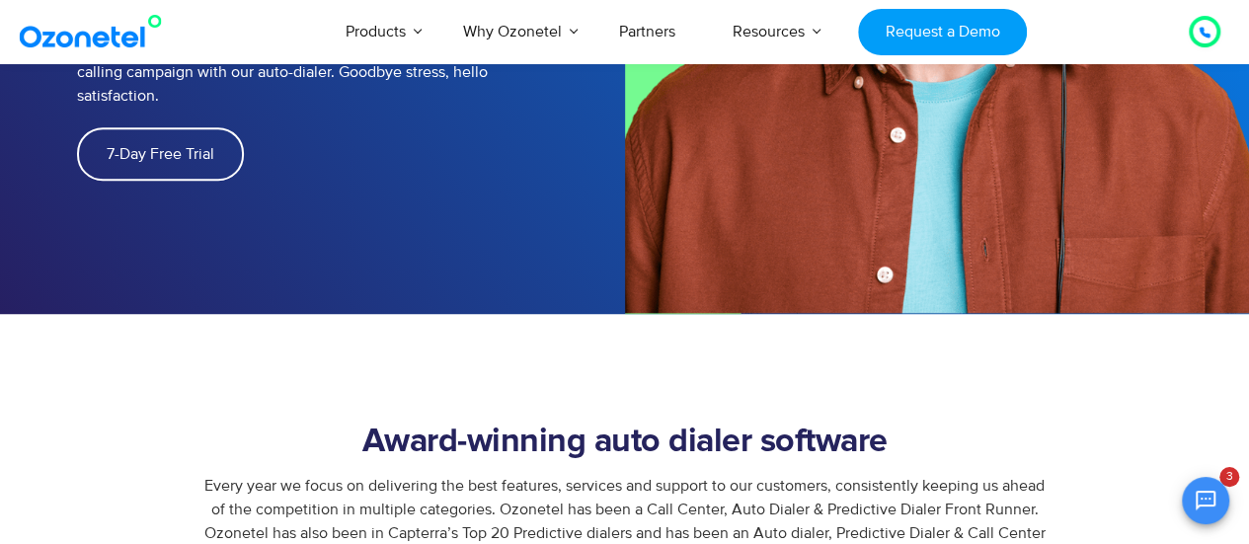 Image resolution: width=1249 pixels, height=544 pixels. I want to click on span: 3, so click(1229, 477).